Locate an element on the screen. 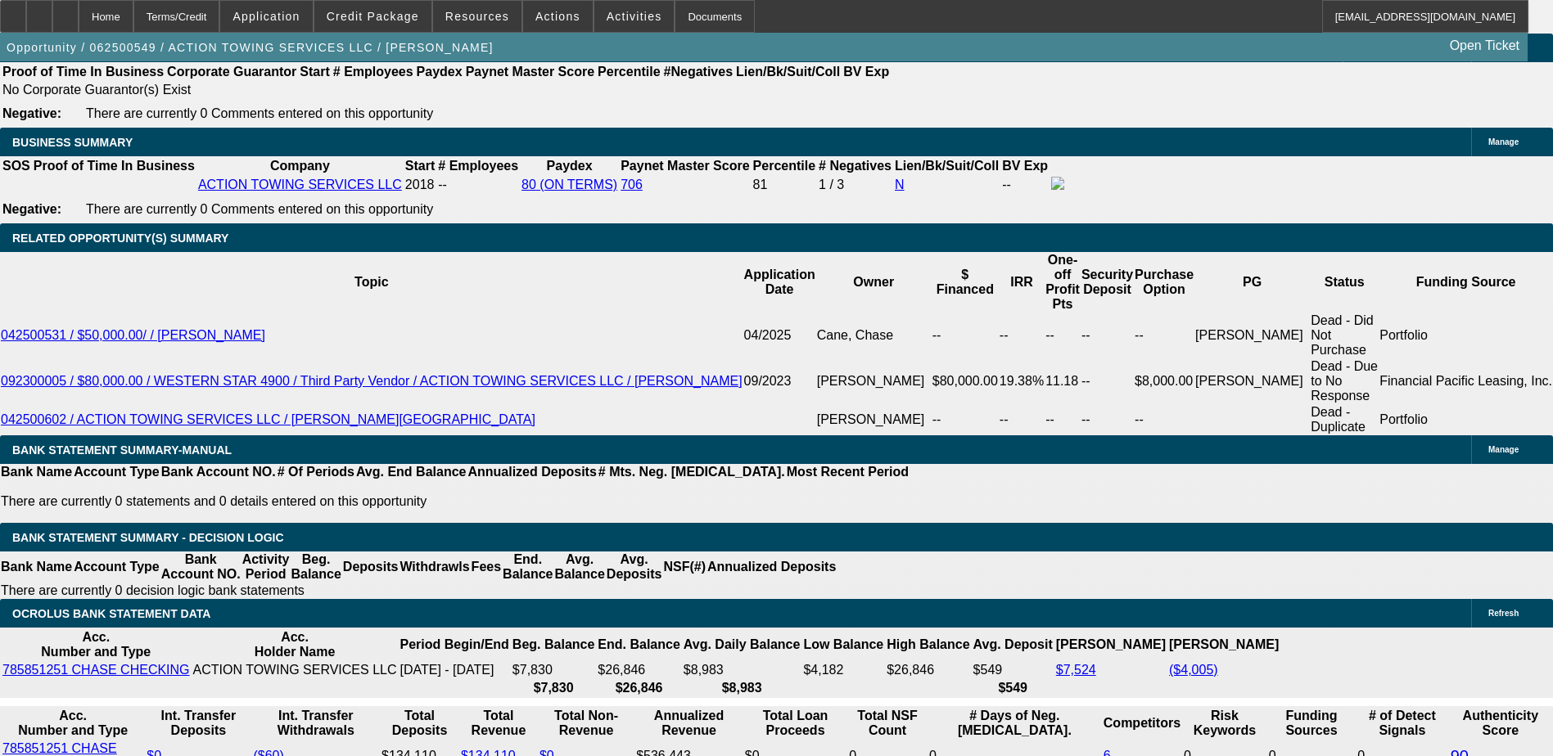 The image size is (1553, 756). th: $7,830 is located at coordinates (553, 688).